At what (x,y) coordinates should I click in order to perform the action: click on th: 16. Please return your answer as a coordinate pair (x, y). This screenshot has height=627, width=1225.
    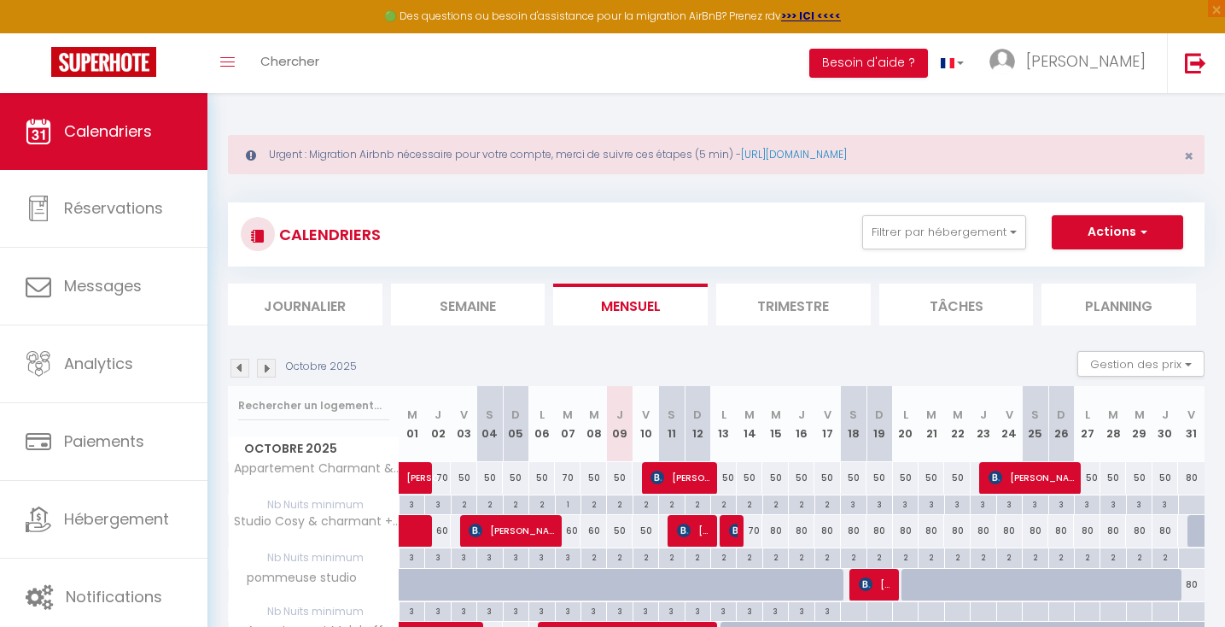
    Looking at the image, I should click on (802, 424).